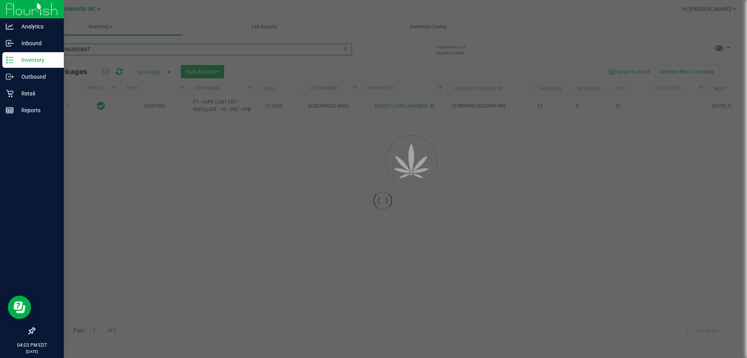 This screenshot has width=747, height=358. Describe the element at coordinates (10, 60) in the screenshot. I see `inline-svg: Inventory` at that location.